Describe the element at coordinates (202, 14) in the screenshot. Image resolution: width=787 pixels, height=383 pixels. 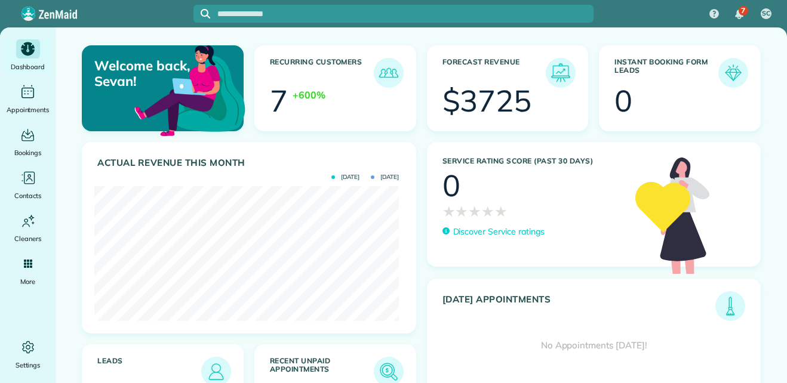
I see `button: Focus search` at that location.